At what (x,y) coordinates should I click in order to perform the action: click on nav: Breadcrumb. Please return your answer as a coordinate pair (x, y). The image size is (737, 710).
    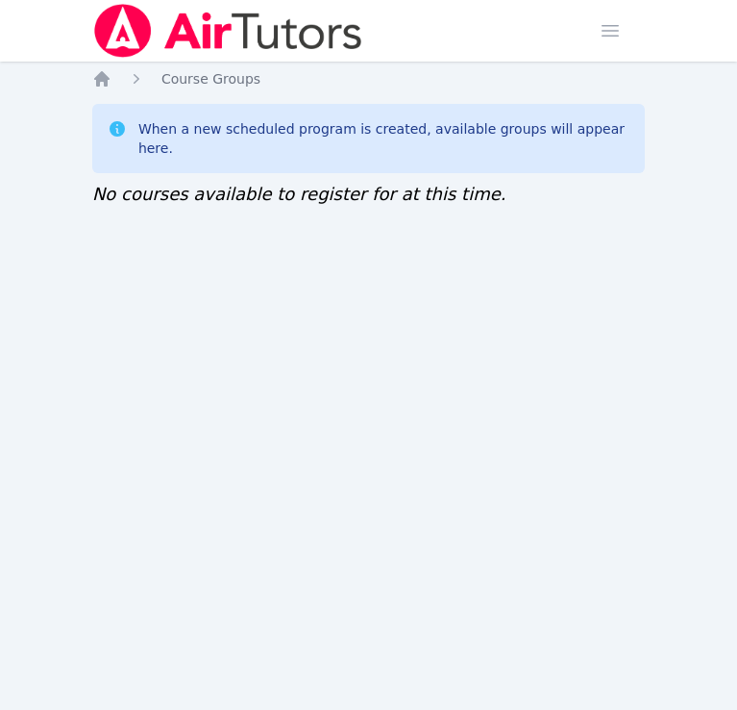
    Looking at the image, I should click on (368, 79).